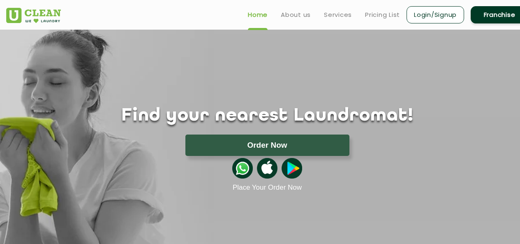  I want to click on a: Home, so click(258, 15).